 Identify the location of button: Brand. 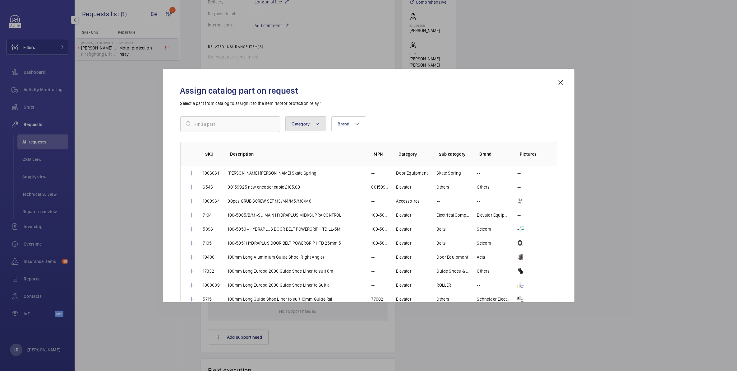
(349, 124).